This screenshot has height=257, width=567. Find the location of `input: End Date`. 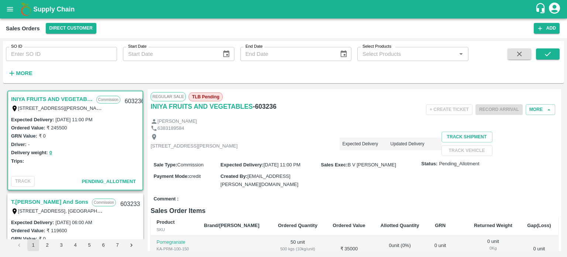

input: End Date is located at coordinates (287, 54).